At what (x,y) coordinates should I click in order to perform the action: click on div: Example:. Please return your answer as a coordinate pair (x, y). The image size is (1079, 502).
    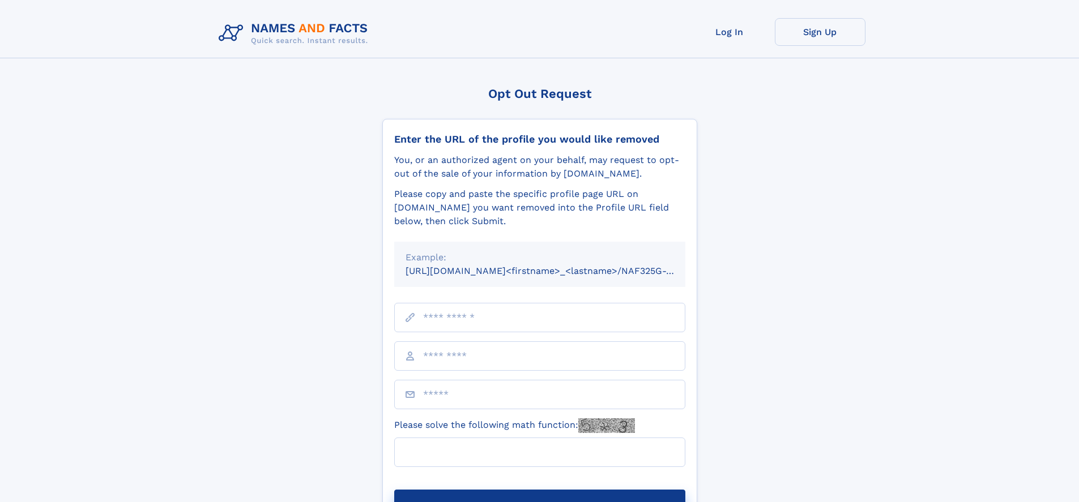
    Looking at the image, I should click on (540, 258).